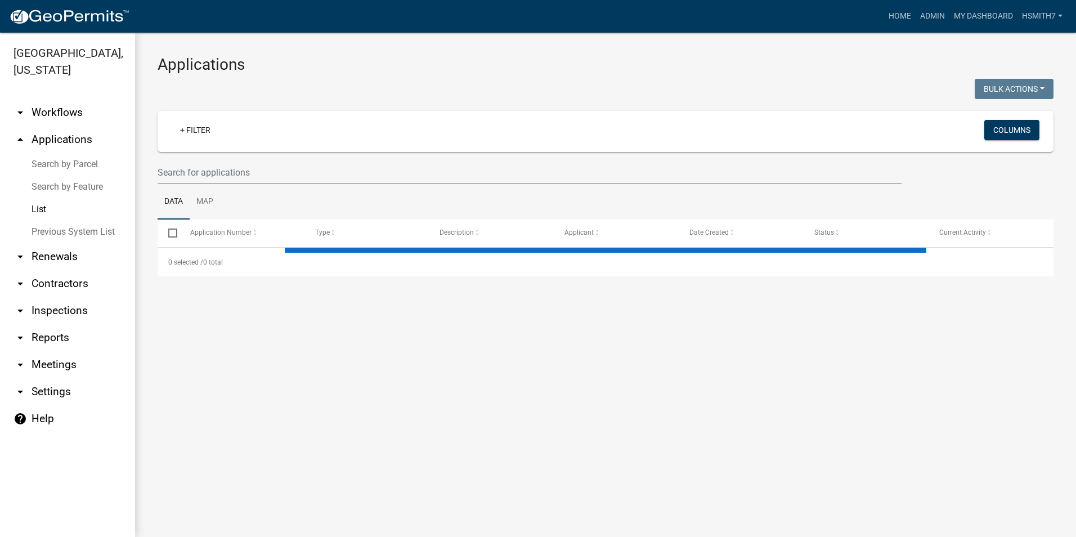 This screenshot has width=1076, height=537. Describe the element at coordinates (933, 16) in the screenshot. I see `a: Admin` at that location.